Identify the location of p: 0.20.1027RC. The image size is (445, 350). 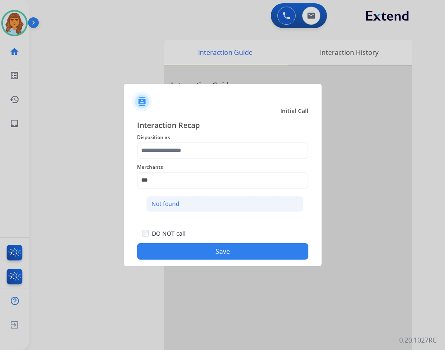
(418, 340).